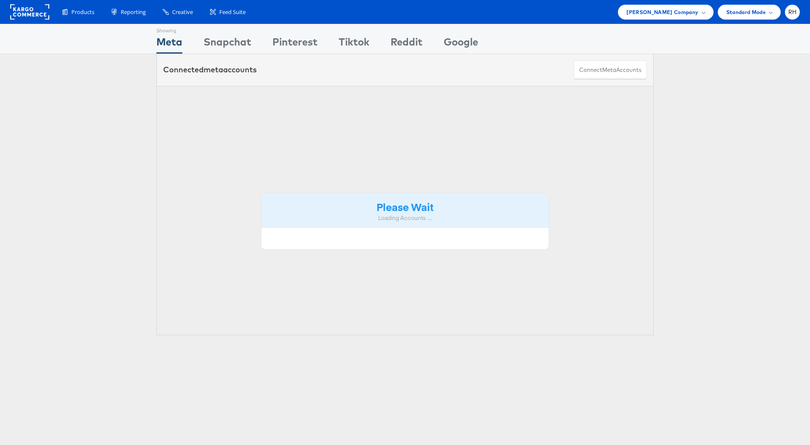 The image size is (810, 445). Describe the element at coordinates (405, 218) in the screenshot. I see `div: Loading Accounts ....` at that location.